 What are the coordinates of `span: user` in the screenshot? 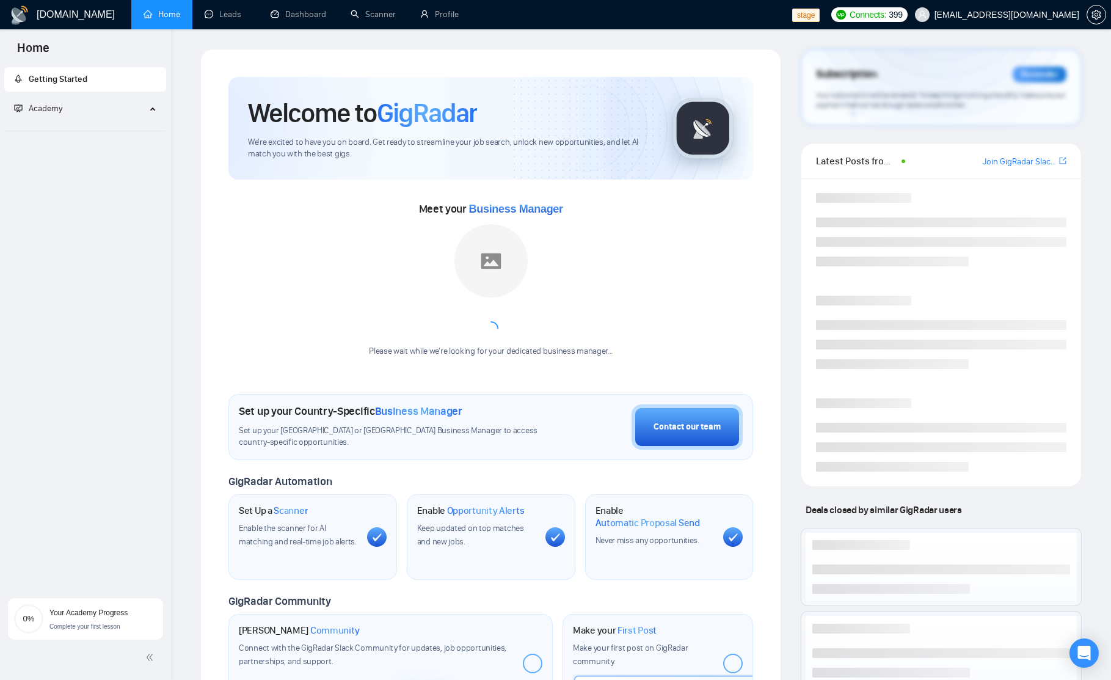 It's located at (923, 15).